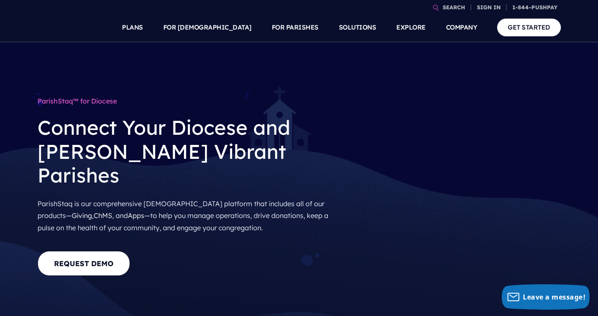  Describe the element at coordinates (82, 215) in the screenshot. I see `a: Giving` at that location.